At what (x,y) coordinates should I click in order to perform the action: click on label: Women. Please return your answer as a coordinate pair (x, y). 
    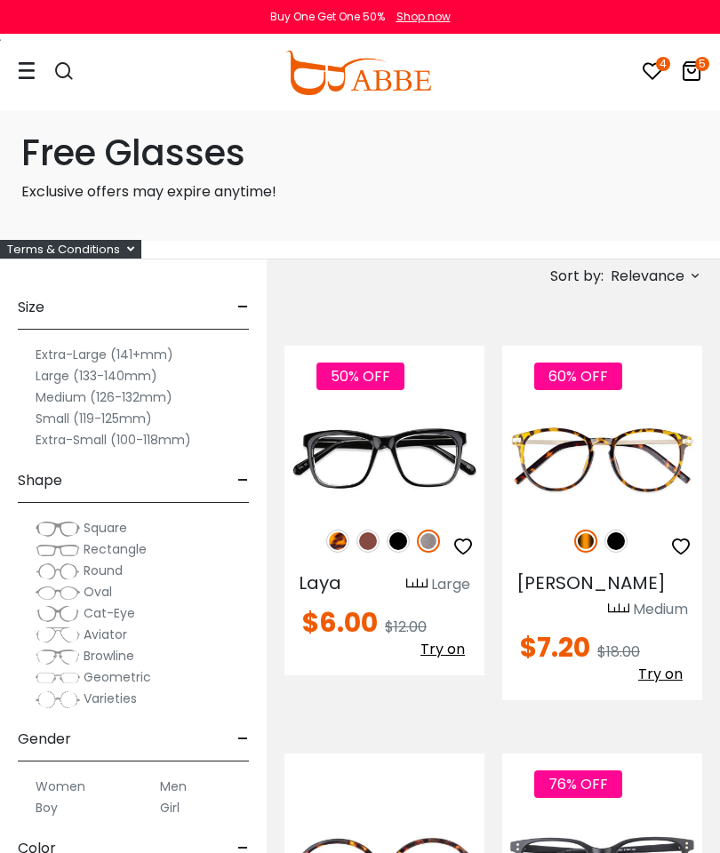
    Looking at the image, I should click on (60, 786).